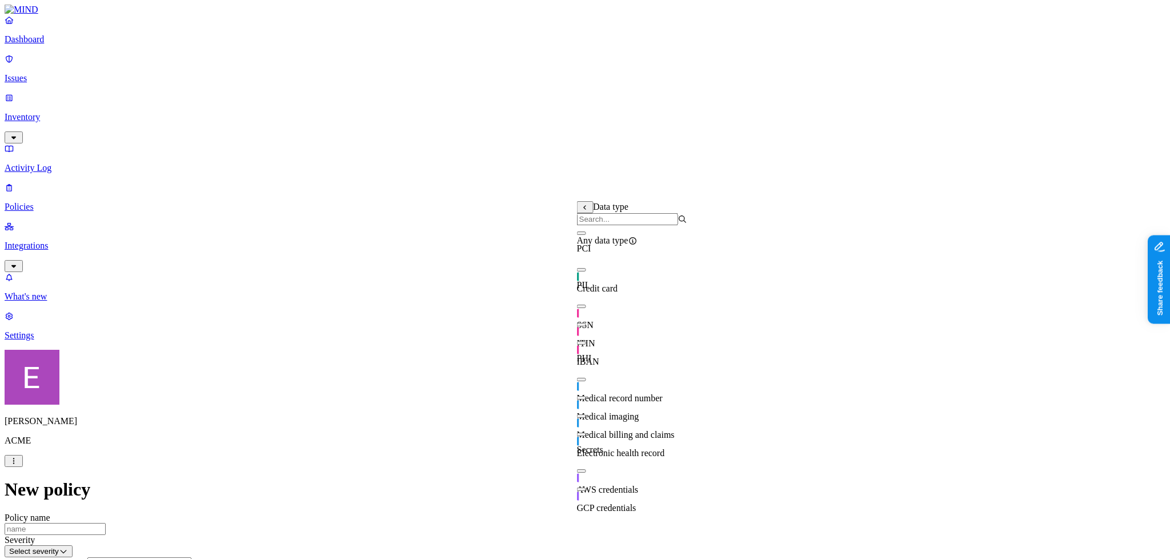  Describe the element at coordinates (585, 441) in the screenshot. I see `p: ACME` at that location.